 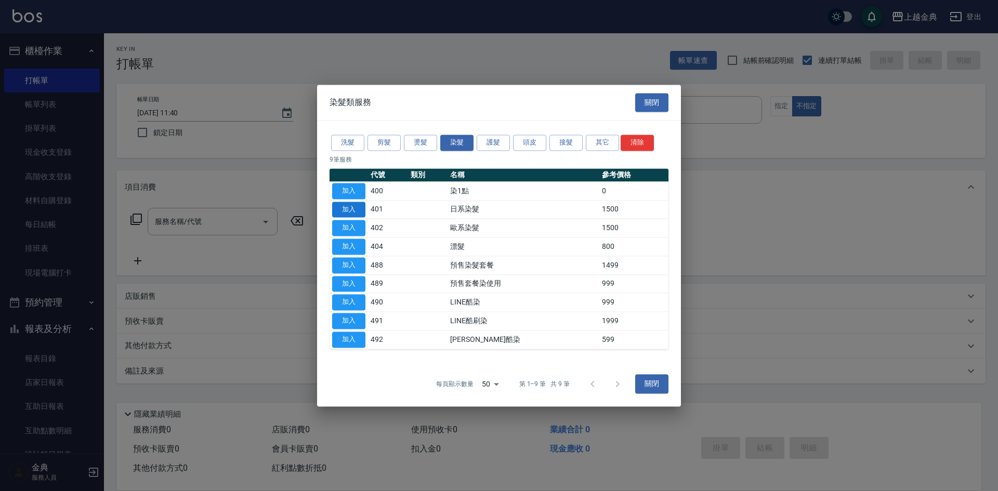 I want to click on th: 名稱, so click(x=524, y=175).